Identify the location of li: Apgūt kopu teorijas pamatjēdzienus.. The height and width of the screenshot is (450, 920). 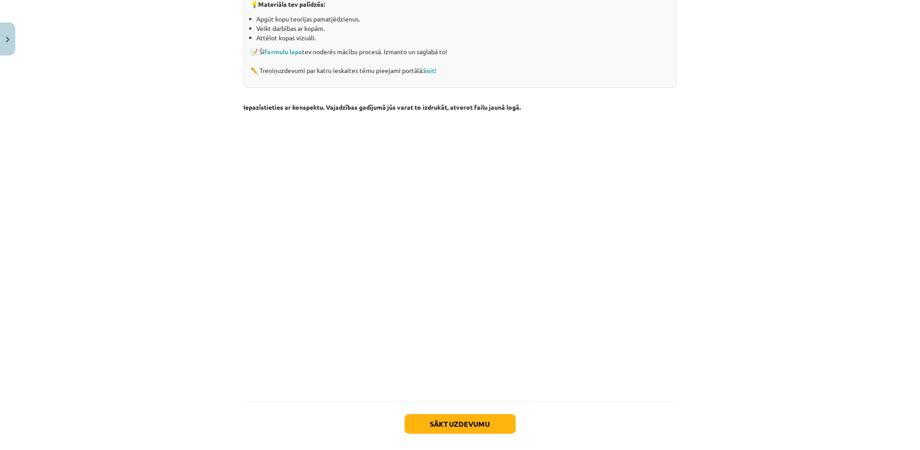
(463, 19).